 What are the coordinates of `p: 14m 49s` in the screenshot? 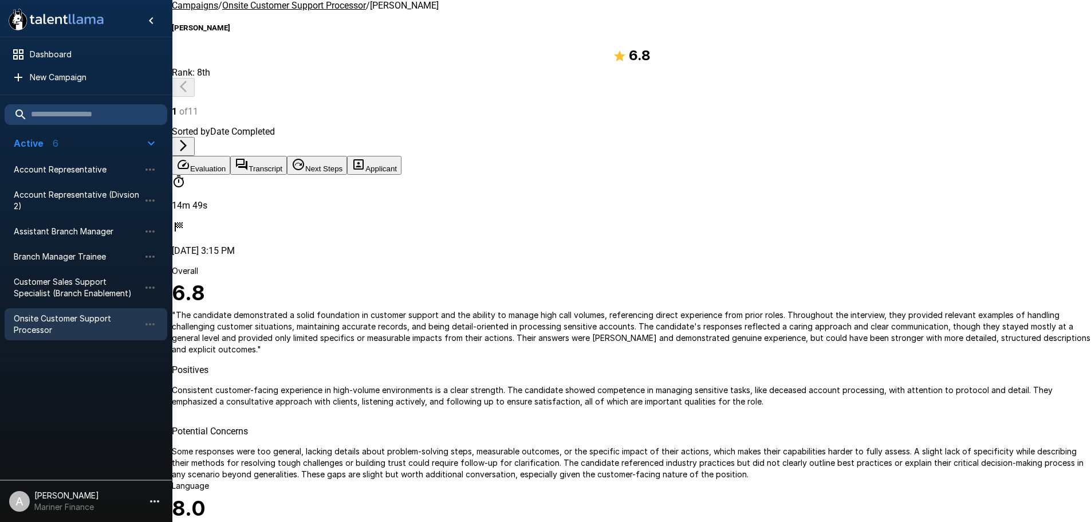 It's located at (631, 205).